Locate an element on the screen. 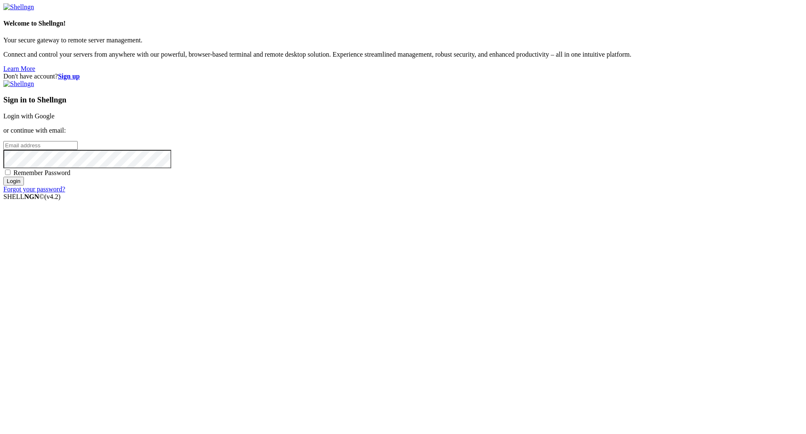  h4: Welcome to Shellngn! is located at coordinates (403, 24).